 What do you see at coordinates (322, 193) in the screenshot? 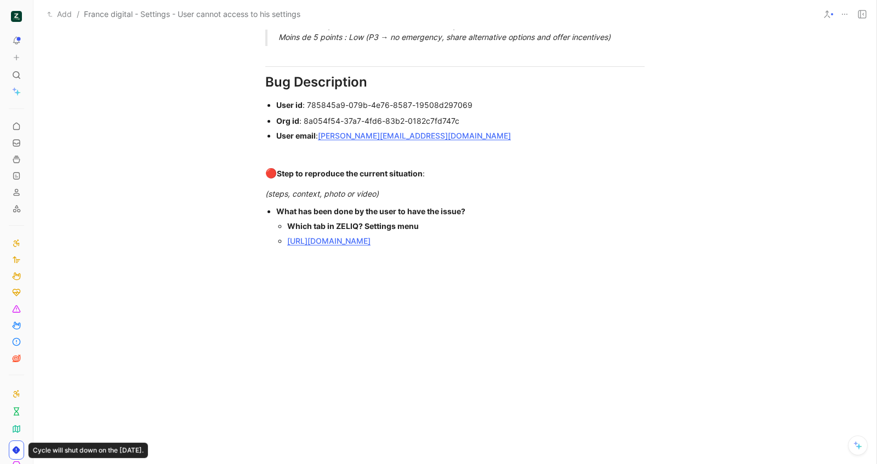
I see `em: (steps, context, photo or video)` at bounding box center [322, 193].